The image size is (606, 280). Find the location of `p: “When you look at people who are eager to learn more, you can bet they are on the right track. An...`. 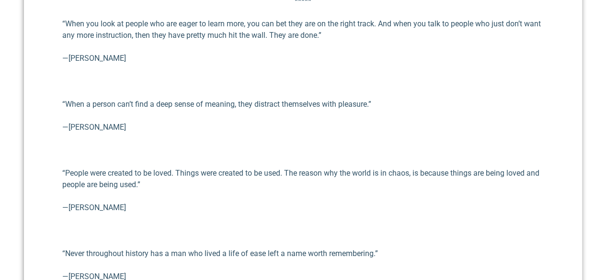

p: “When you look at people who are eager to learn more, you can bet they are on the right track. An... is located at coordinates (303, 30).